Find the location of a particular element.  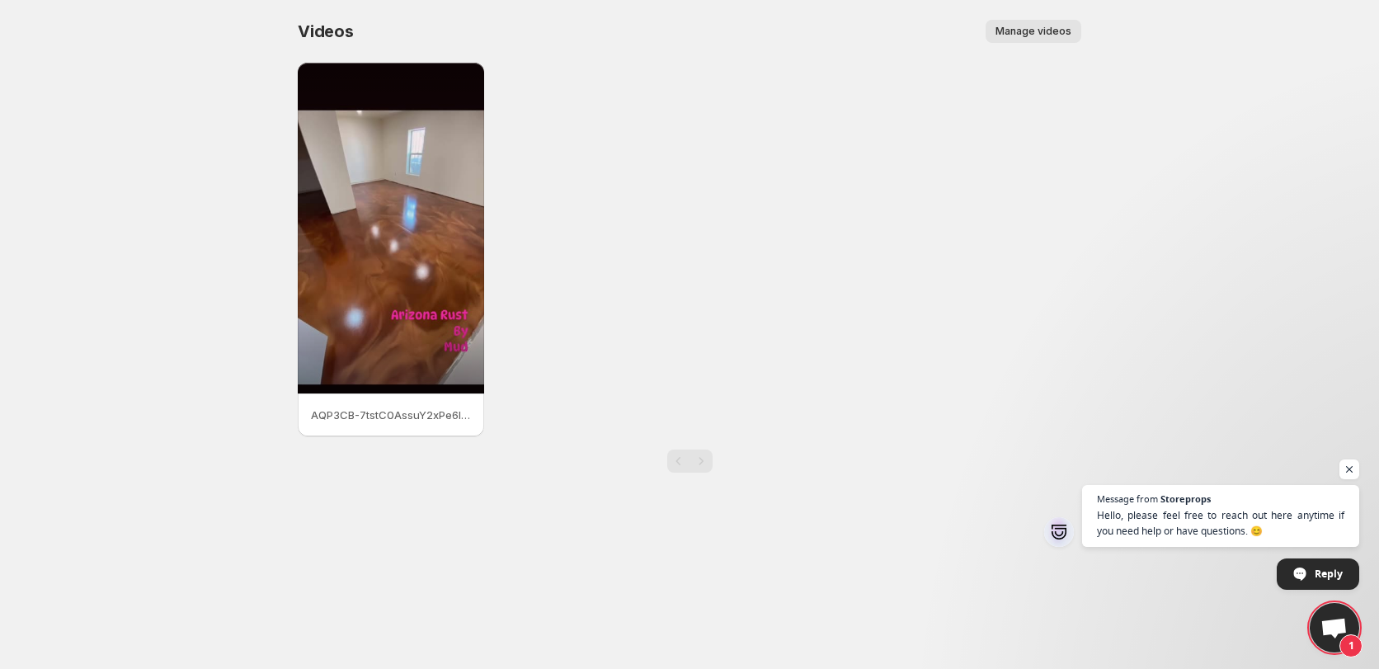

p: AQP3CB-7tstC0AssuY2xPe6lCOTr7ZT1YXBLadF961c36FsgAcJkU1ck99evktEXEGQq3Lflj89Fivvn6dsWXuSpzigNZyfBp... is located at coordinates (391, 415).